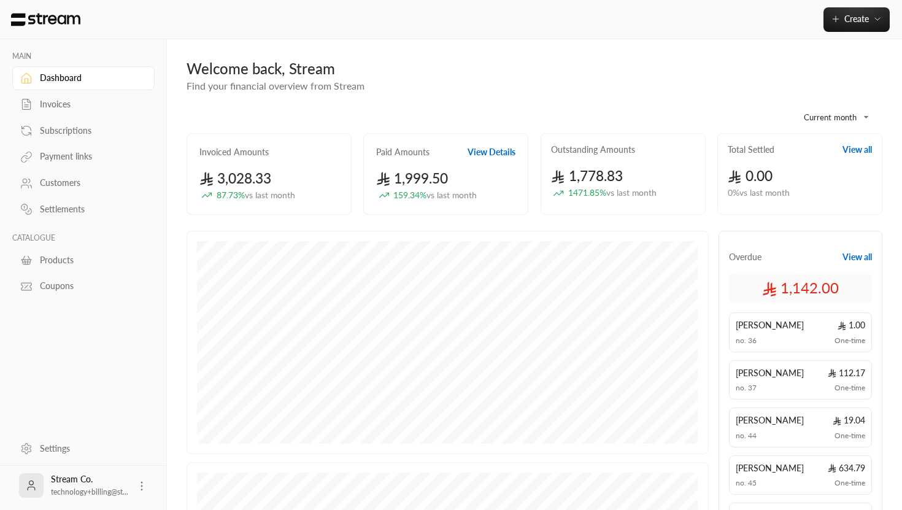 This screenshot has height=510, width=902. I want to click on h2: Outstanding Amounts, so click(593, 150).